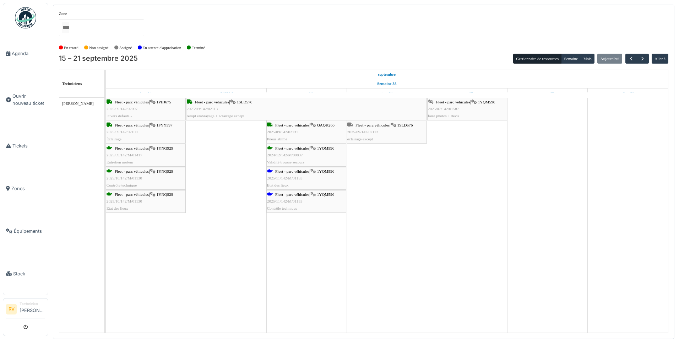 The height and width of the screenshot is (339, 679). What do you see at coordinates (285, 155) in the screenshot?
I see `span: 2024/12/142/M/00837` at bounding box center [285, 155].